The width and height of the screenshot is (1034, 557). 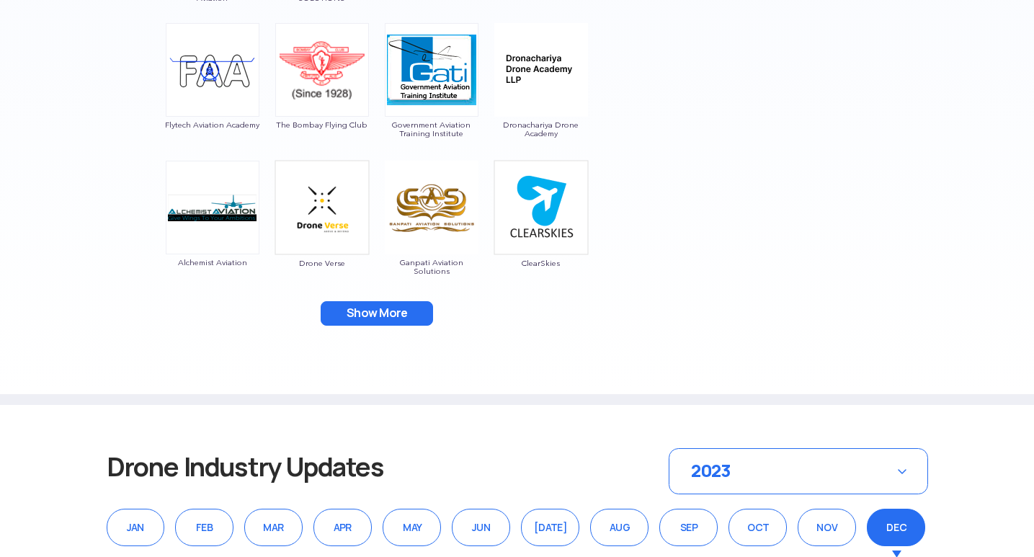 What do you see at coordinates (204, 527) in the screenshot?
I see `div: FEB` at bounding box center [204, 527].